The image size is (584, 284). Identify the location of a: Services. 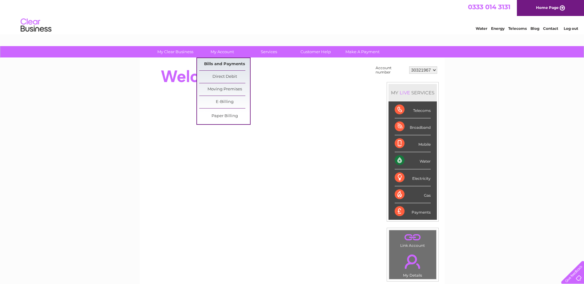
(269, 52).